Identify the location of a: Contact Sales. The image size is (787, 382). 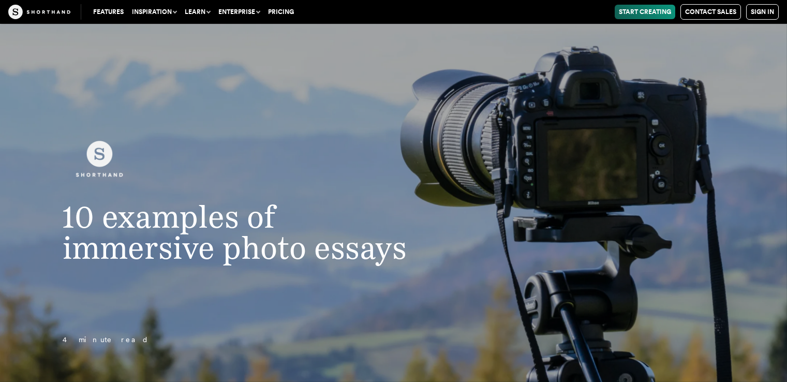
(710, 12).